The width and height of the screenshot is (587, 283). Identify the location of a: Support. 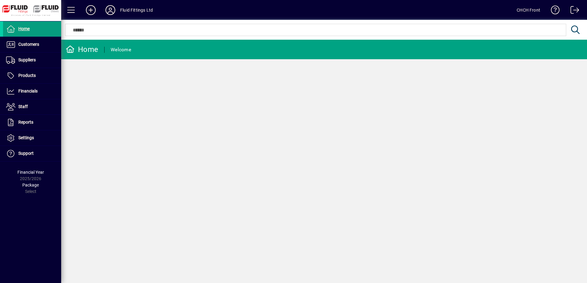
(32, 154).